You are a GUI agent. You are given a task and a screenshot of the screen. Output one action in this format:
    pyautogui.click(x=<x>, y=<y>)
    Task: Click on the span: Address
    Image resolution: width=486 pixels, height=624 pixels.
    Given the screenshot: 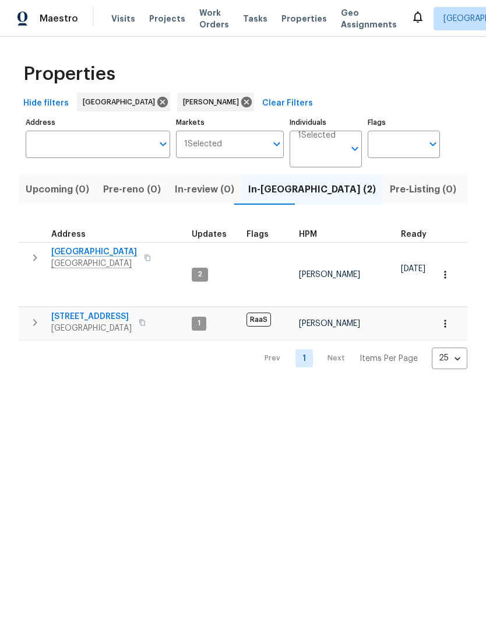 What is the action you would take?
    pyautogui.click(x=68, y=234)
    